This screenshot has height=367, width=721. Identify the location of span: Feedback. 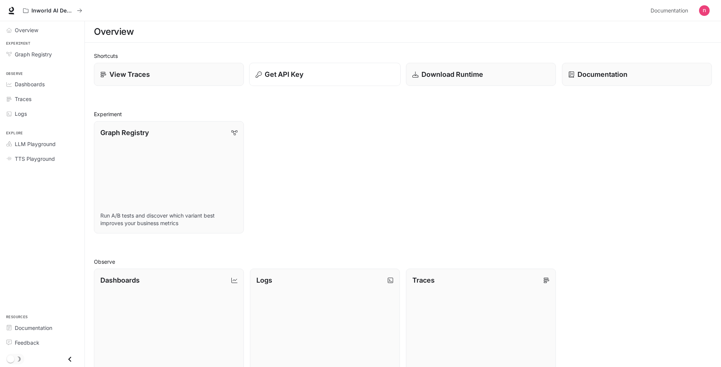
(27, 343).